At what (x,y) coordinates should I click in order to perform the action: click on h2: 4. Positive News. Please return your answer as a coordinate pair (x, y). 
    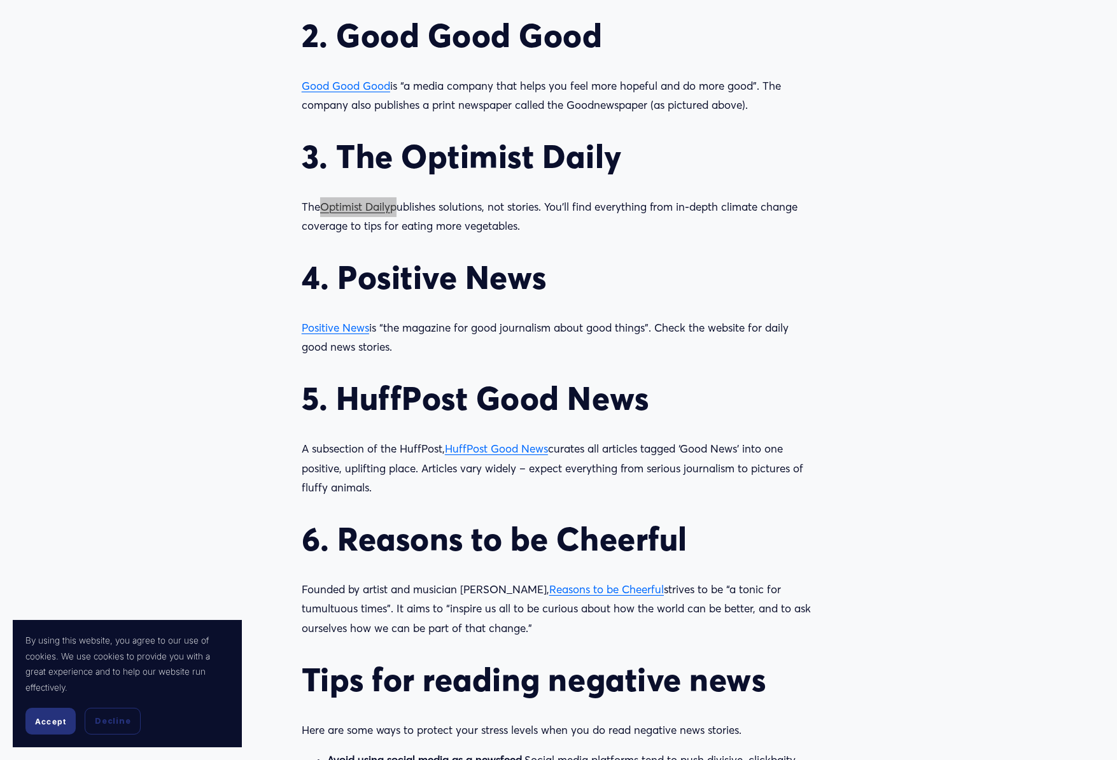
    Looking at the image, I should click on (558, 277).